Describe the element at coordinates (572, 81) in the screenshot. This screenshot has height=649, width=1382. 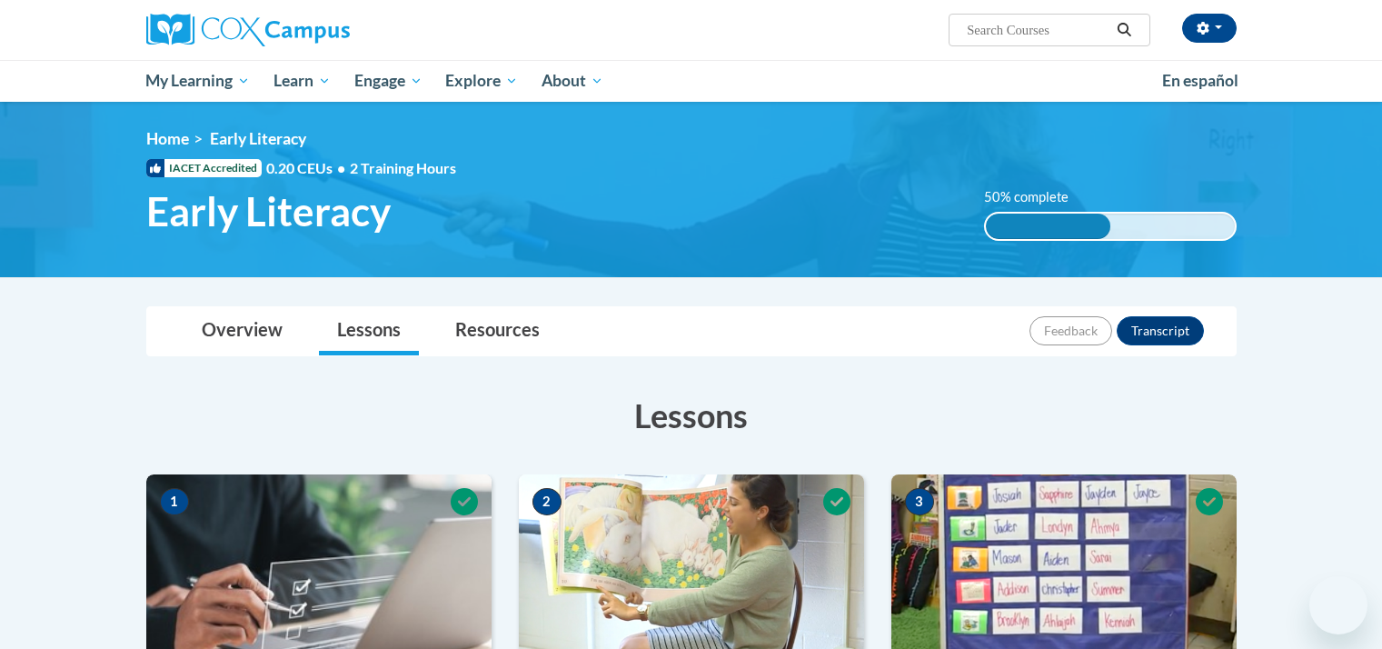
I see `span: About` at that location.